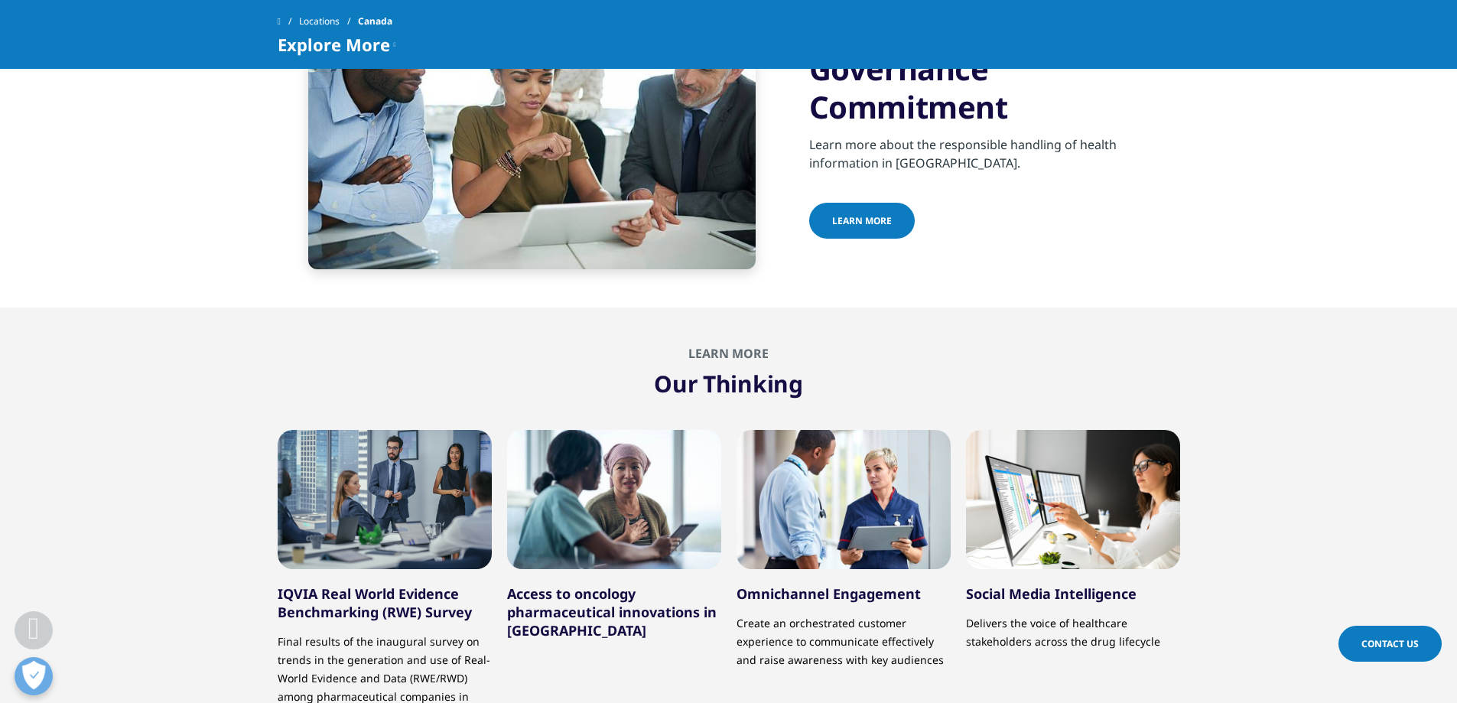  I want to click on a: Locations, so click(328, 21).